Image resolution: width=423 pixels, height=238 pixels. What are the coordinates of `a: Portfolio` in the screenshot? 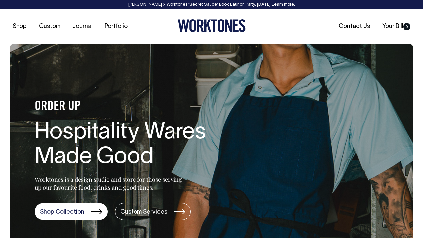 It's located at (116, 26).